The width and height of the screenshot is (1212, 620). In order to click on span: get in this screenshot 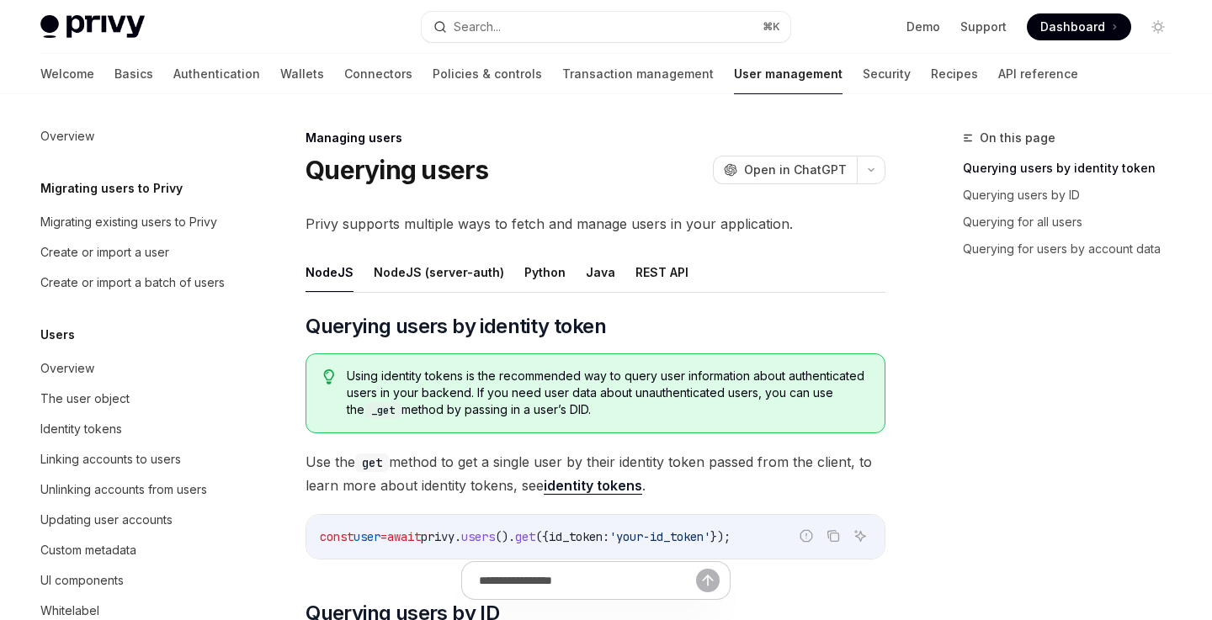, I will do `click(525, 537)`.